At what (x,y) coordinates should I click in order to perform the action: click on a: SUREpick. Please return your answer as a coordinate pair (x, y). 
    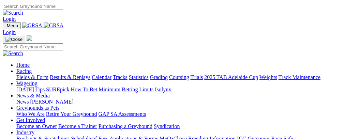
    Looking at the image, I should click on (58, 89).